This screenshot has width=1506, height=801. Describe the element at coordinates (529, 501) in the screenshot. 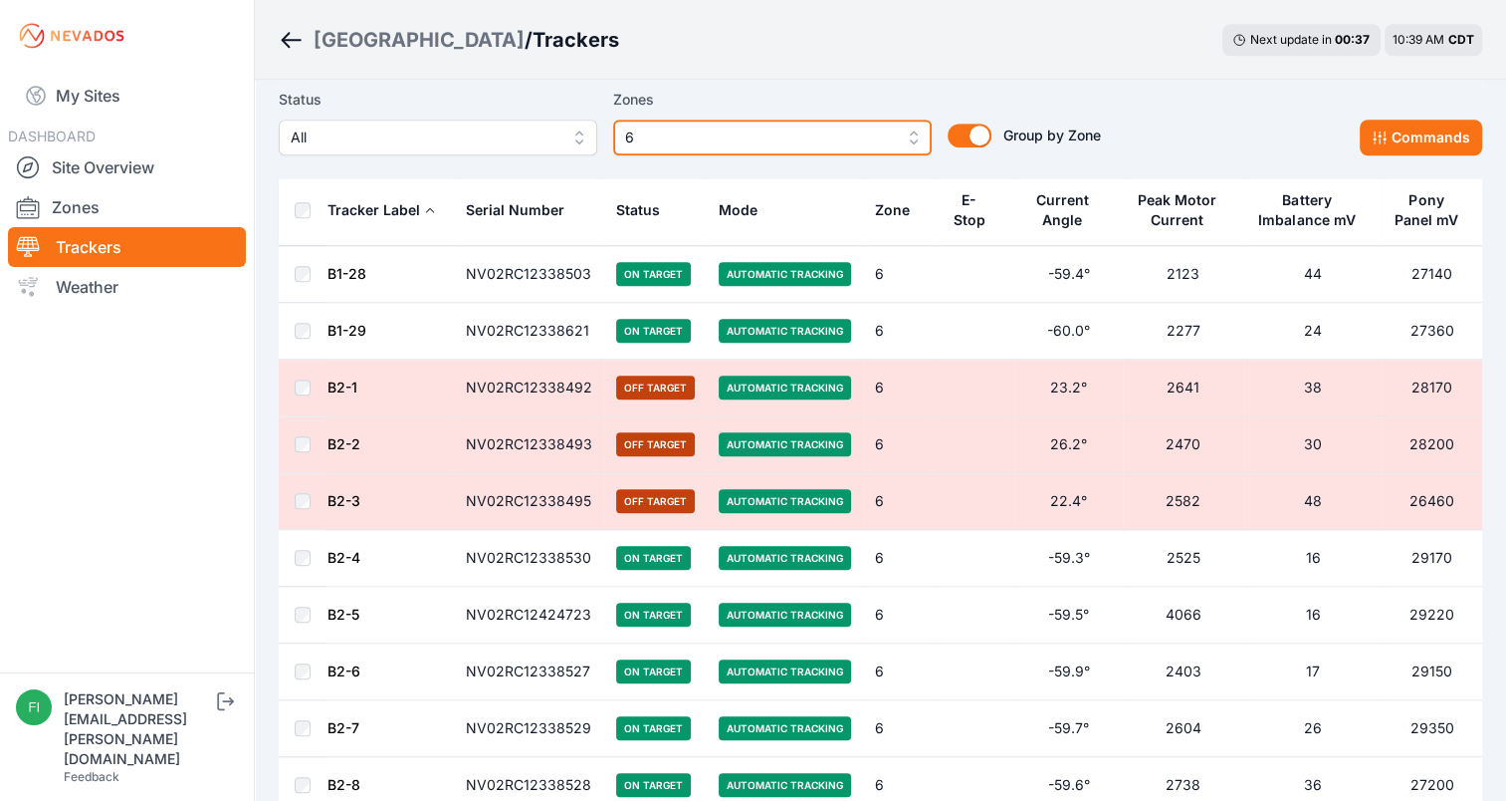

I see `td: NV02RC12338495` at that location.